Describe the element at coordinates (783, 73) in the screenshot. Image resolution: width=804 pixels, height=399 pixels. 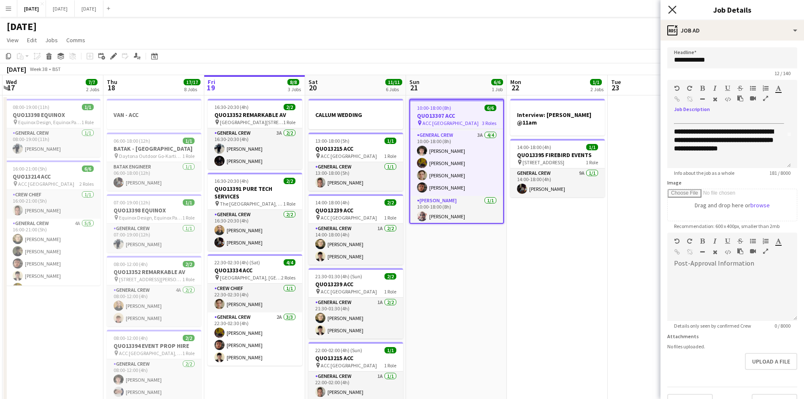
I see `span: 12 / 140` at that location.